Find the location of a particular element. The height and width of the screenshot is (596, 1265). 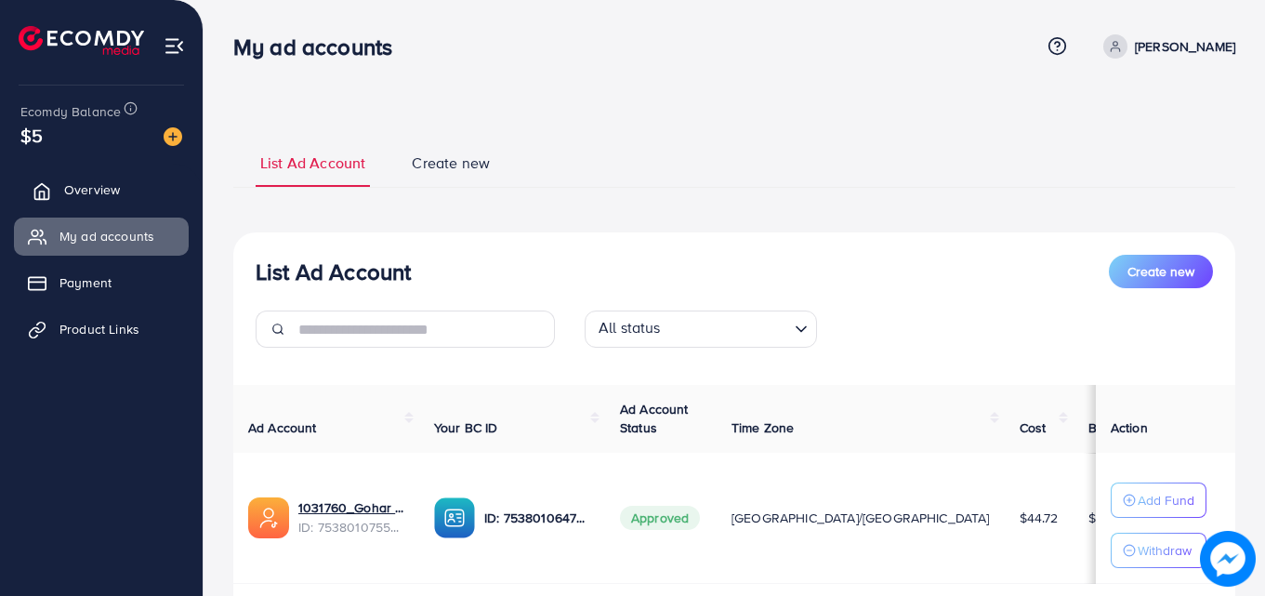

span: Payment is located at coordinates (85, 282).